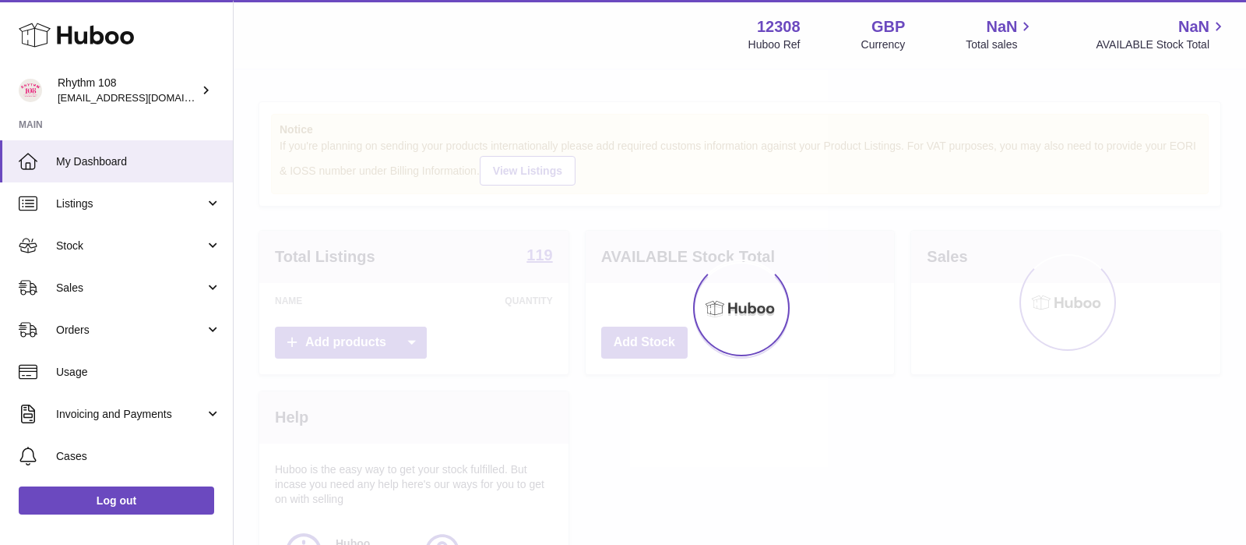  What do you see at coordinates (130, 414) in the screenshot?
I see `span: Invoicing and Payments` at bounding box center [130, 414].